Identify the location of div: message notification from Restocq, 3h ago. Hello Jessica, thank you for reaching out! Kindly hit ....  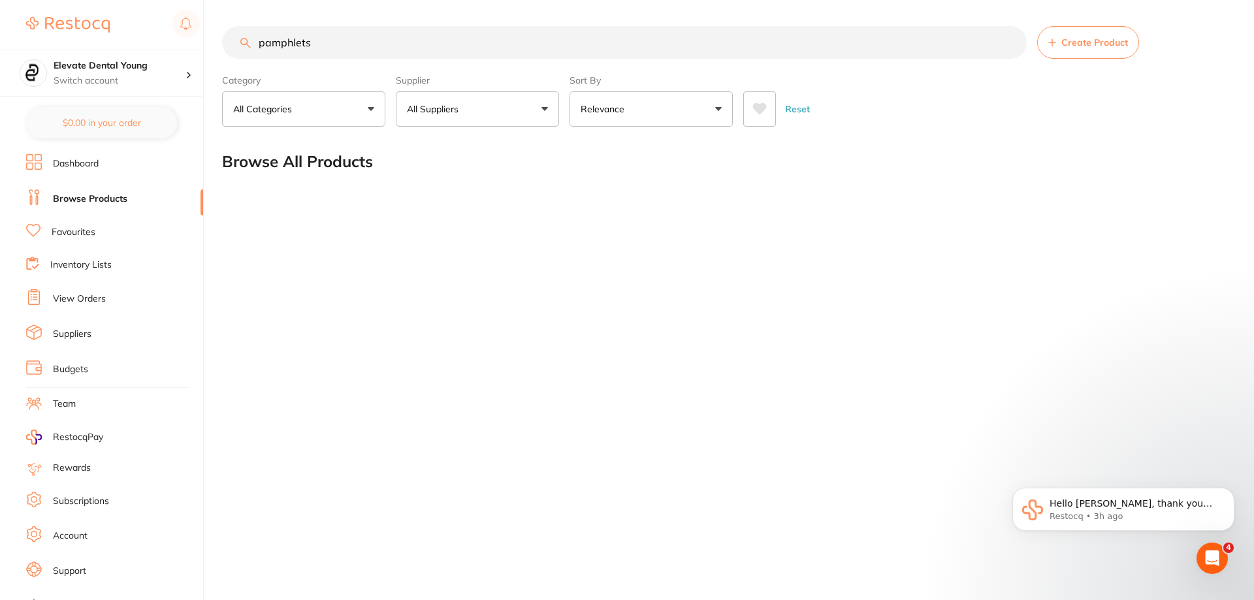
(131, 49).